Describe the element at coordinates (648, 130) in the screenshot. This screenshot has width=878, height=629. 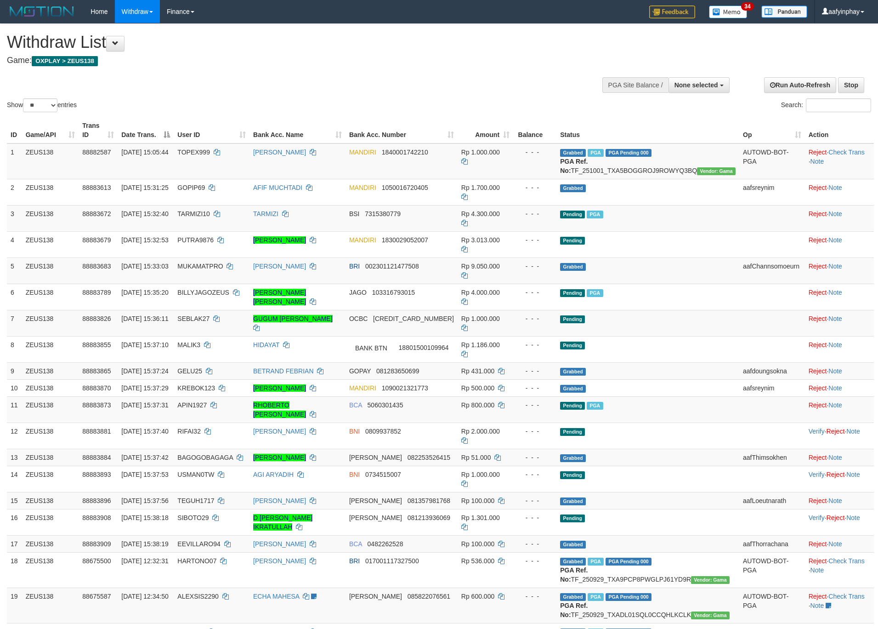
I see `th: Status` at that location.